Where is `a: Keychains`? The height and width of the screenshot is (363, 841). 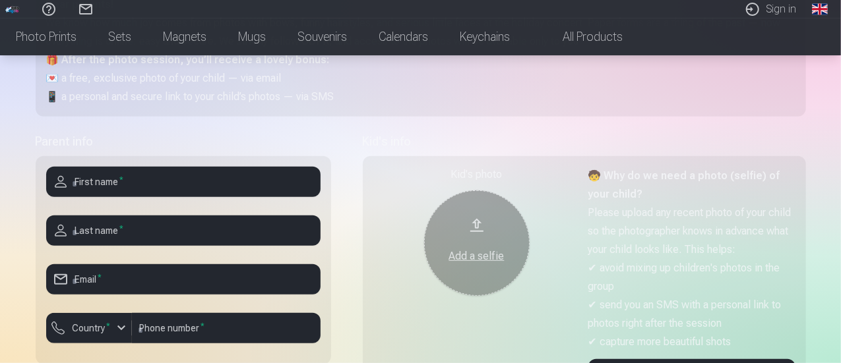 a: Keychains is located at coordinates (485, 37).